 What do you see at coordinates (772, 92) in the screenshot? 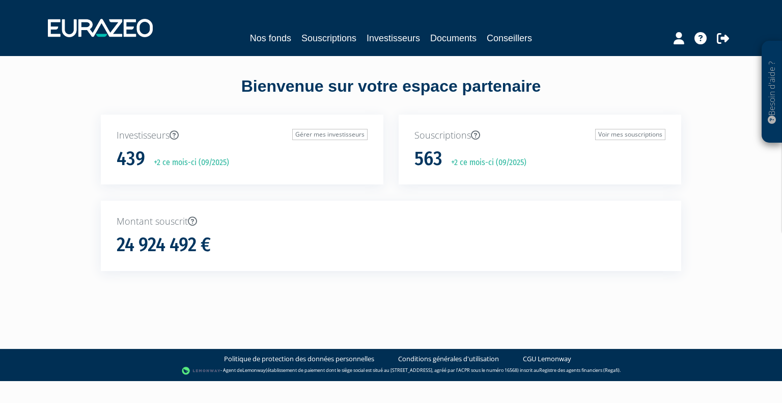
I see `p: Besoin d'aide ?` at bounding box center [772, 92].